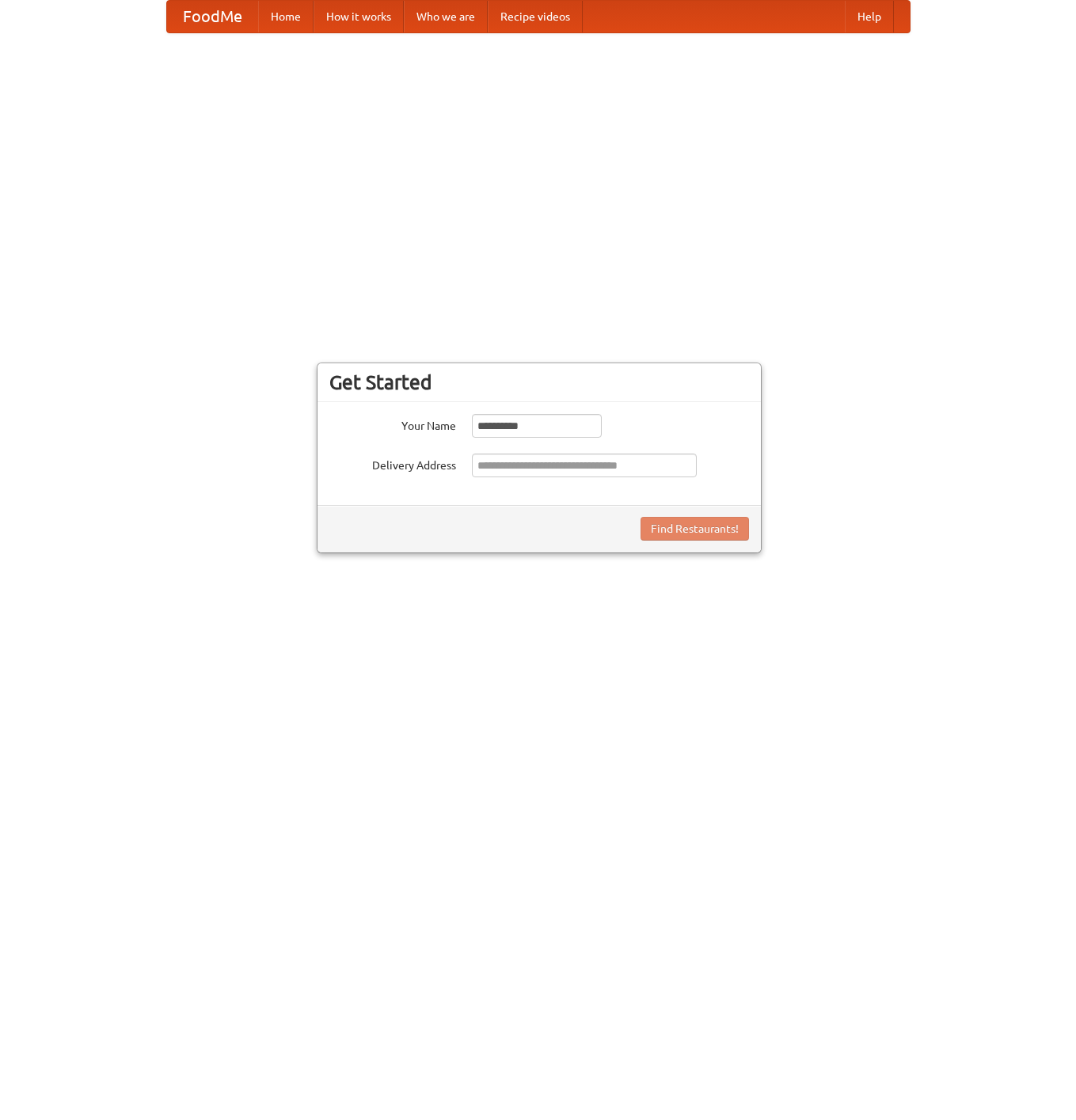  I want to click on a: Help, so click(870, 16).